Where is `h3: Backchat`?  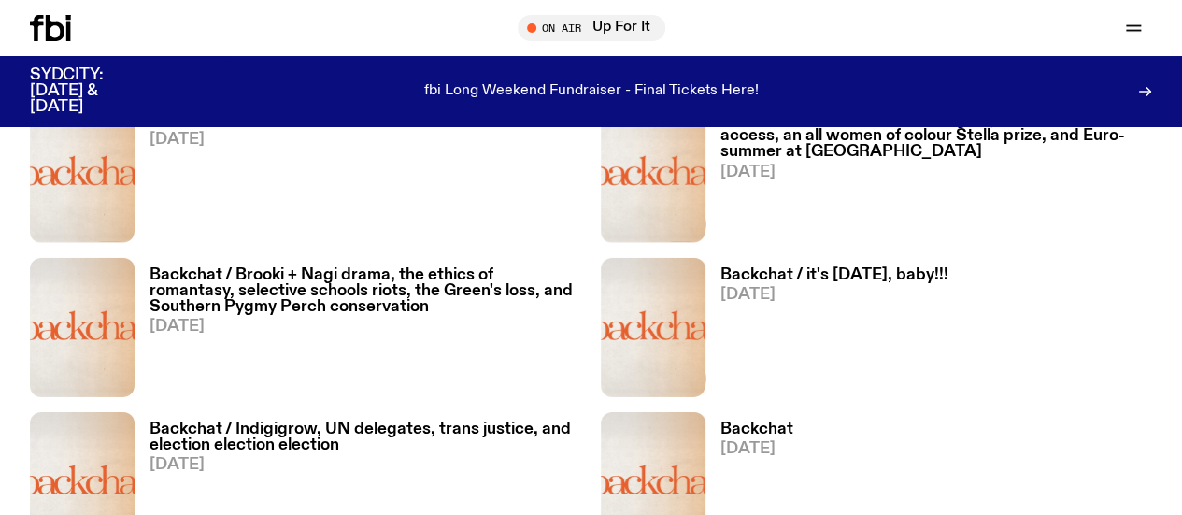 h3: Backchat is located at coordinates (757, 429).